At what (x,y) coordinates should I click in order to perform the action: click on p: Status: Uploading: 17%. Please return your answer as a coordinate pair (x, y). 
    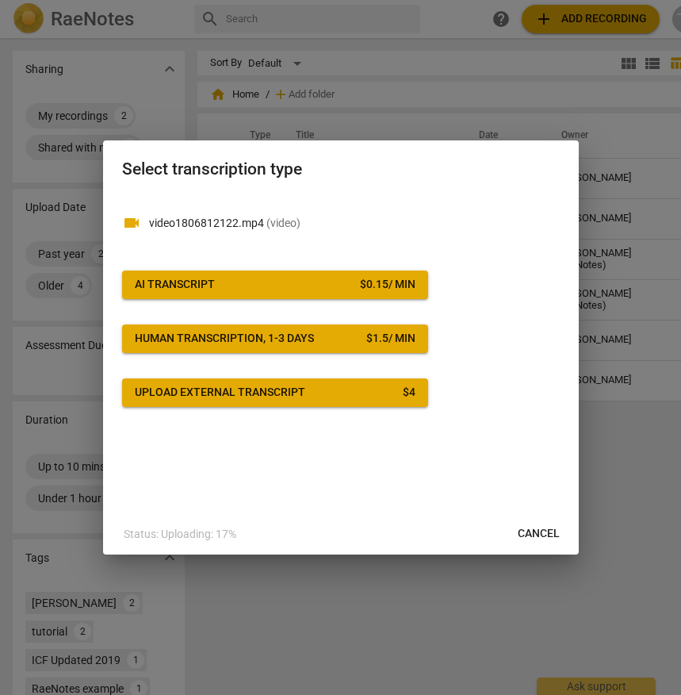
    Looking at the image, I should click on (180, 534).